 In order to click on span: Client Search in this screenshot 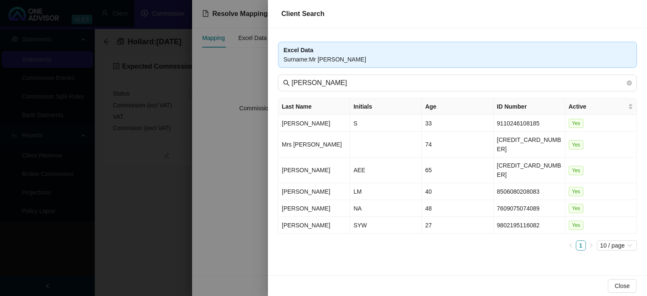, I will do `click(303, 13)`.